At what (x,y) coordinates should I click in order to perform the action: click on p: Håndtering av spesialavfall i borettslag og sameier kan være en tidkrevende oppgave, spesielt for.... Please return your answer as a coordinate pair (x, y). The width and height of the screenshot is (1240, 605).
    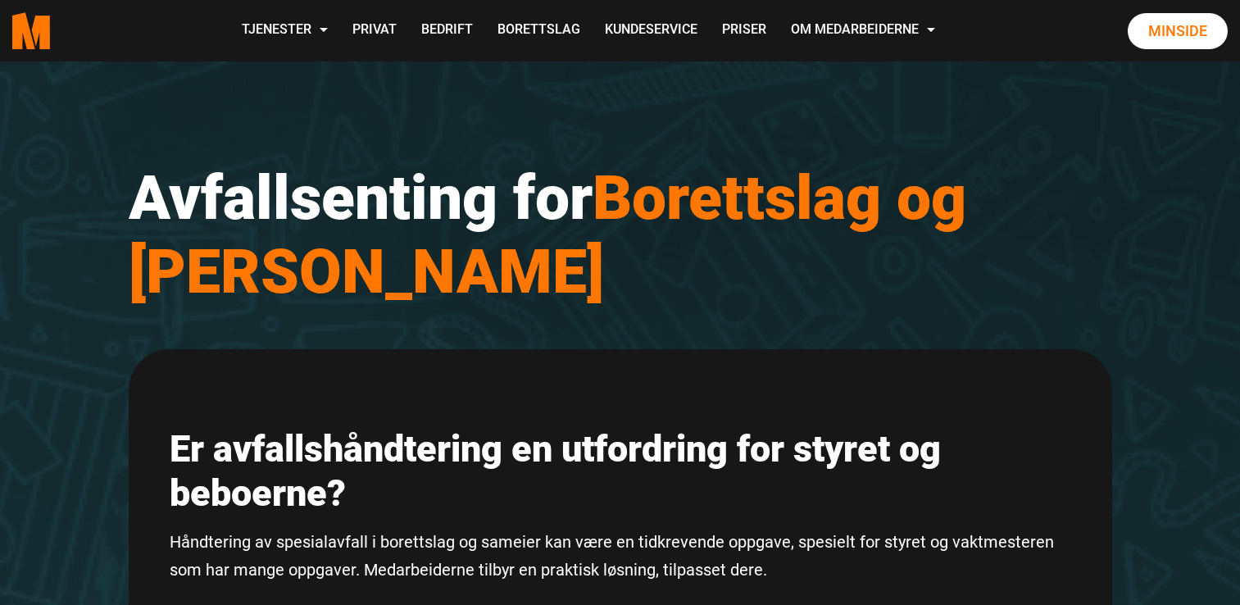
    Looking at the image, I should click on (621, 556).